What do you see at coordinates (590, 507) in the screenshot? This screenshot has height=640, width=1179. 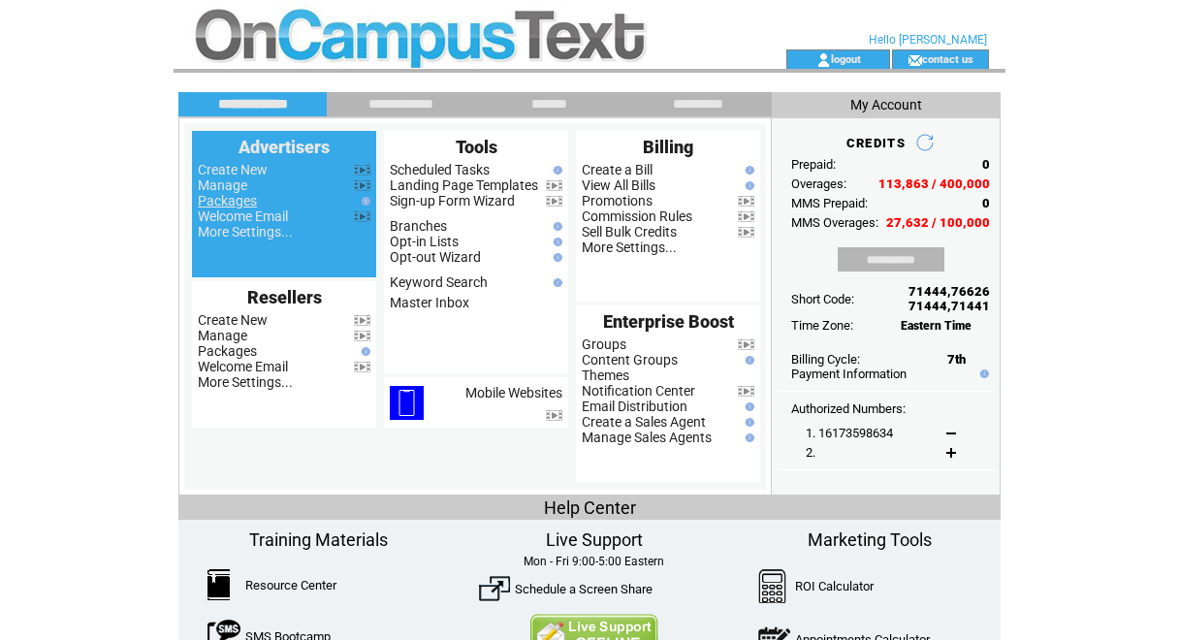 I see `span: Help Center` at bounding box center [590, 507].